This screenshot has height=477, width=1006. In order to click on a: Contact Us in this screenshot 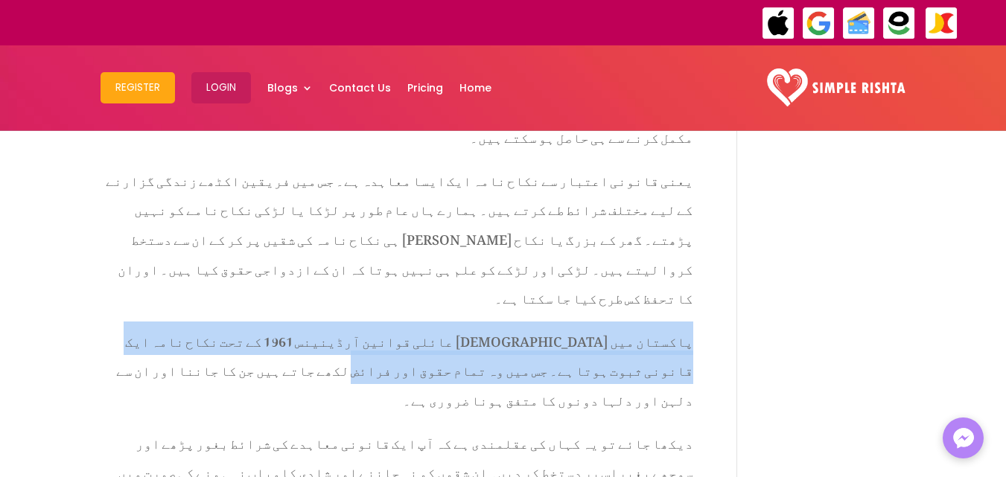, I will do `click(360, 88)`.